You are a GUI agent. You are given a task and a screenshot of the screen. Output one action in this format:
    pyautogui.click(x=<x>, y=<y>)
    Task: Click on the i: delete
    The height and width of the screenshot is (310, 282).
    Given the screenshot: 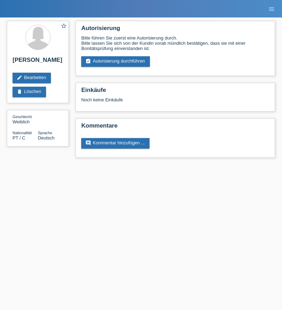 What is the action you would take?
    pyautogui.click(x=20, y=91)
    